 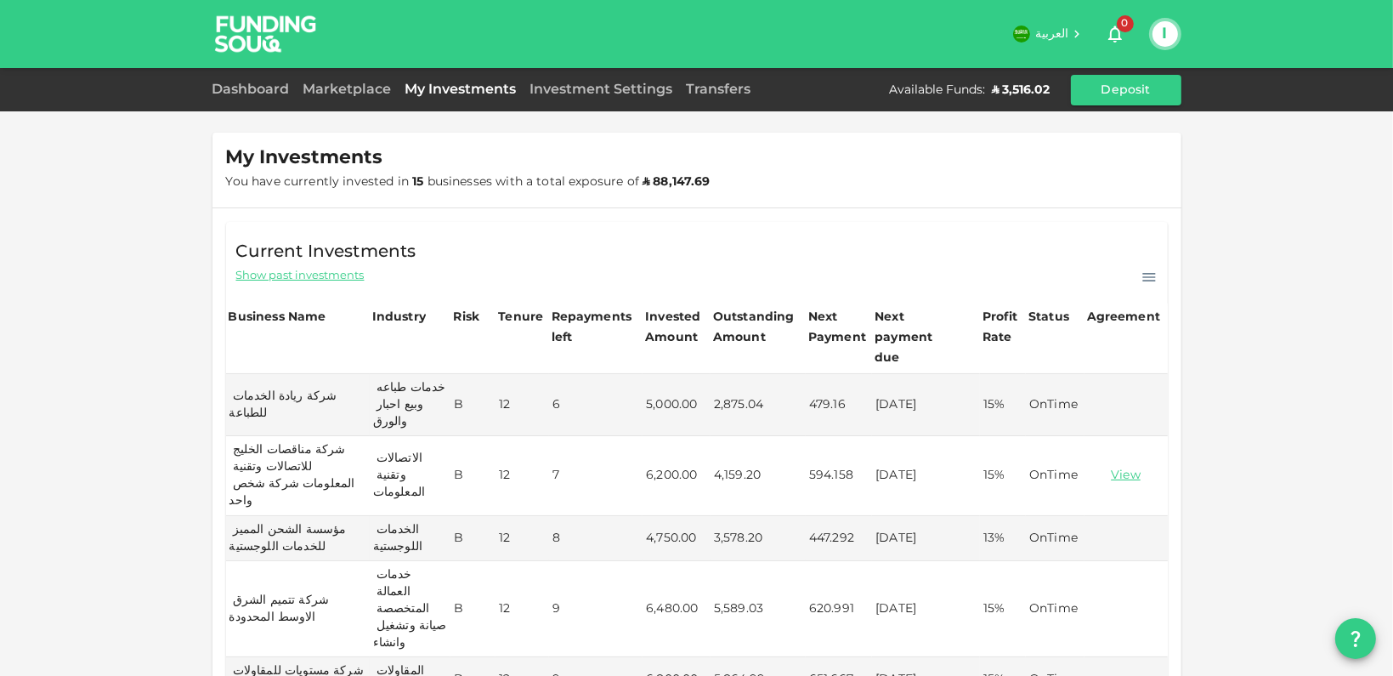 What do you see at coordinates (917, 337) in the screenshot?
I see `div: Next payment due` at bounding box center [917, 337].